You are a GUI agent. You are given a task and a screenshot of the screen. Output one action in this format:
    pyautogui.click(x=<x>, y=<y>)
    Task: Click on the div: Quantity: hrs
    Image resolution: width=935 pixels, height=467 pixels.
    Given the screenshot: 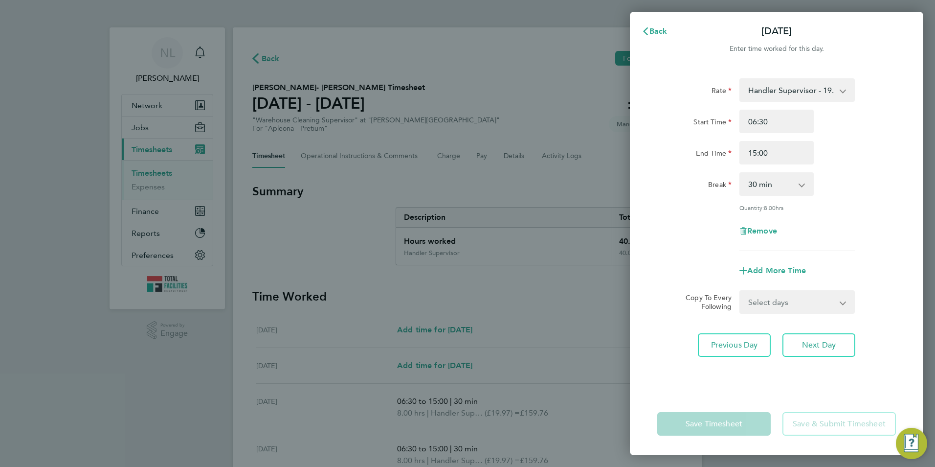 What is the action you would take?
    pyautogui.click(x=797, y=207)
    